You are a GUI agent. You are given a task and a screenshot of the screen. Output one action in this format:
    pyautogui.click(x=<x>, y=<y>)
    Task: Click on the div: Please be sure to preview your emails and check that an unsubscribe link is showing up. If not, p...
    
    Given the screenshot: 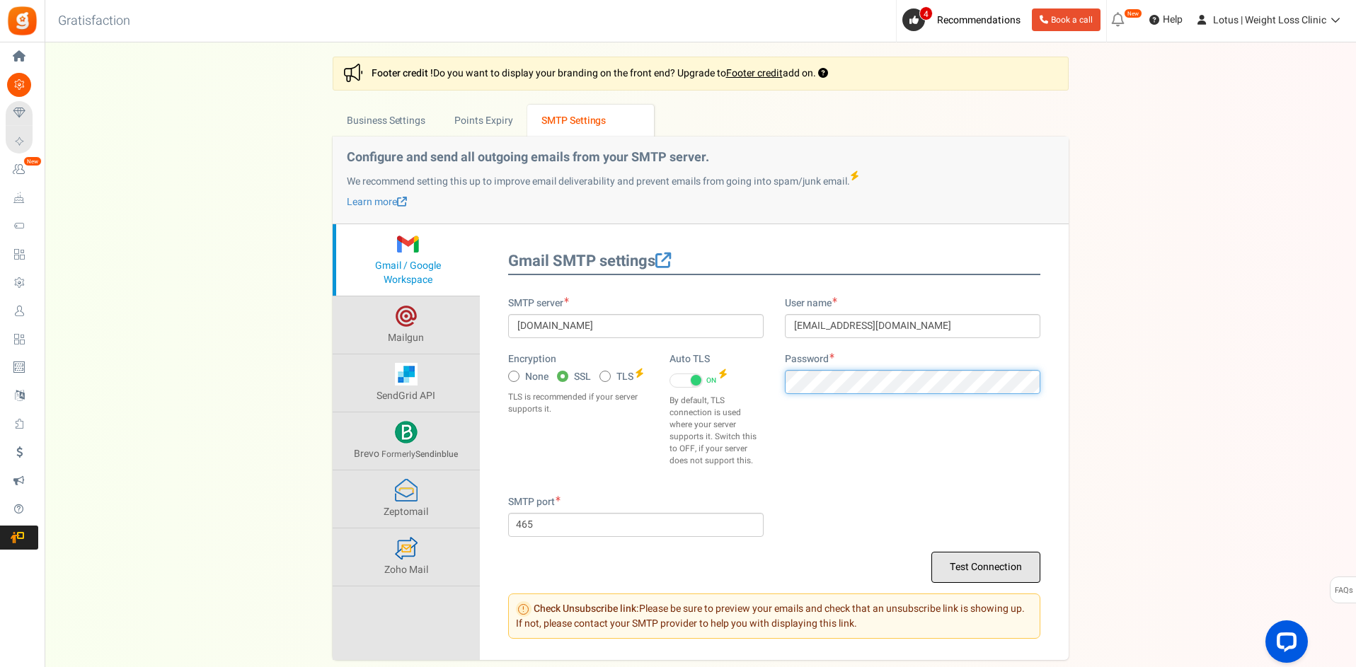 What is the action you would take?
    pyautogui.click(x=774, y=616)
    